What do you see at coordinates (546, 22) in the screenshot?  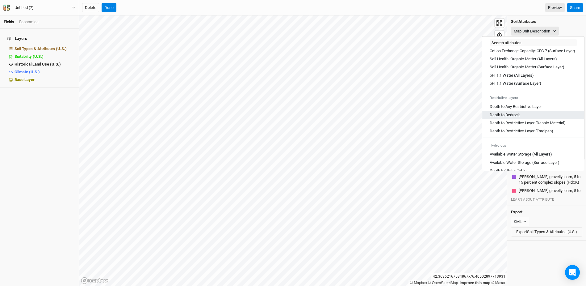 I see `h4: Soil Attributes` at bounding box center [546, 22].